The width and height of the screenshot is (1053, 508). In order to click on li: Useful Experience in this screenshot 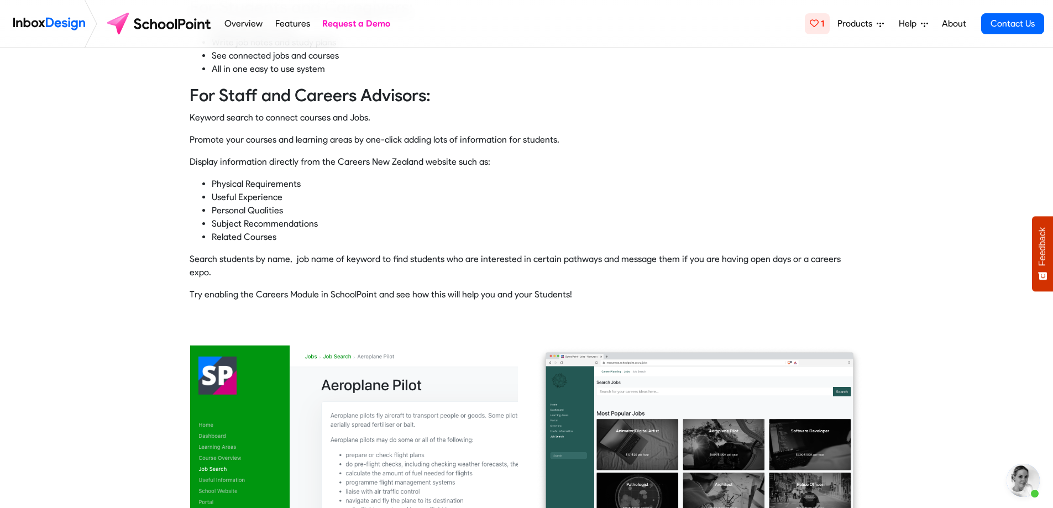, I will do `click(538, 197)`.